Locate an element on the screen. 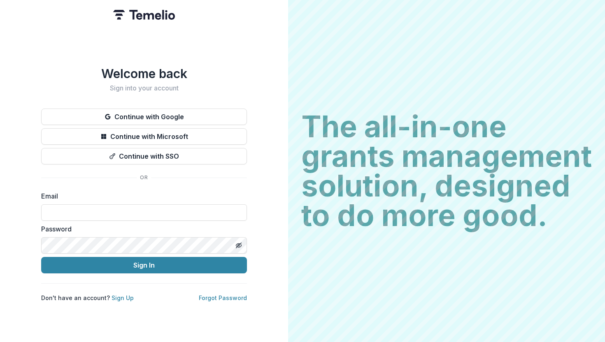  a: Forgot Password is located at coordinates (223, 298).